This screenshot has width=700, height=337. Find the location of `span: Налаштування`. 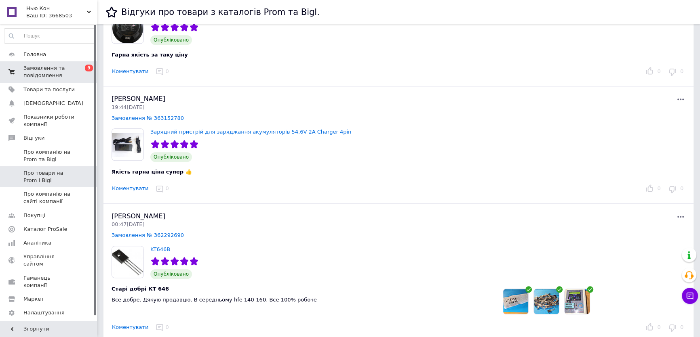

span: Налаштування is located at coordinates (44, 313).